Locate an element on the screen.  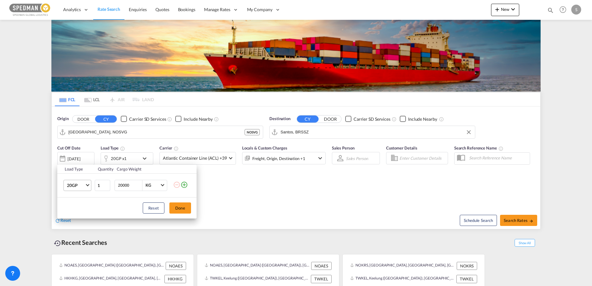
span: 20GP is located at coordinates (76, 185).